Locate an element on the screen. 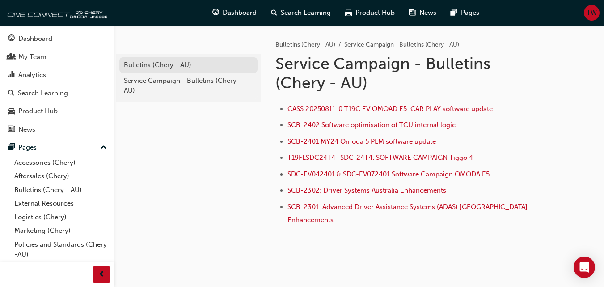 This screenshot has width=604, height=287. img: oneconnect is located at coordinates (56, 13).